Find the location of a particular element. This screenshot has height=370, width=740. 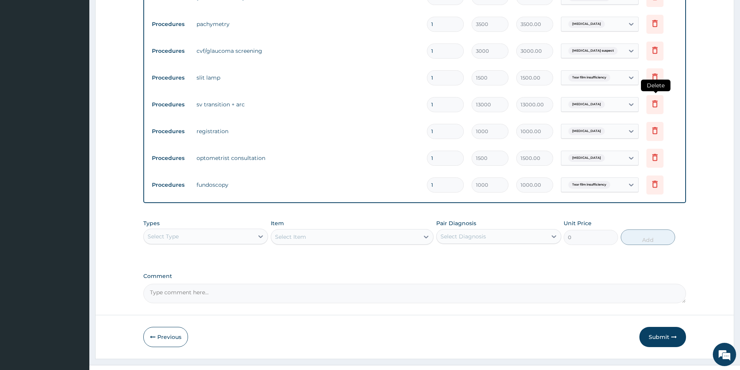

td: registration is located at coordinates (308, 131).